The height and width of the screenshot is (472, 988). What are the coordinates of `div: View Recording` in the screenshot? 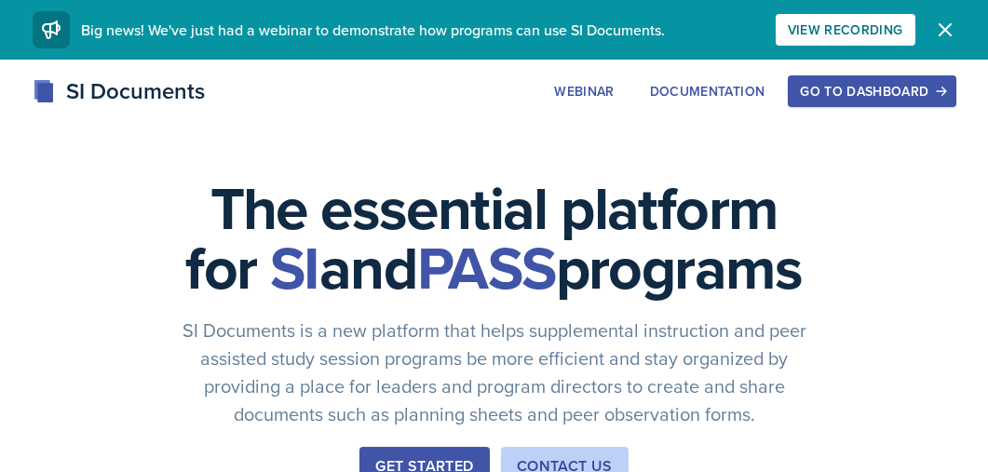 It's located at (846, 30).